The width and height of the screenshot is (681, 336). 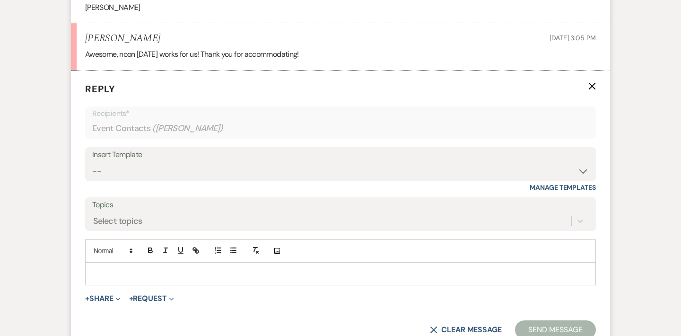 What do you see at coordinates (341, 128) in the screenshot?
I see `div: Event Contacts` at bounding box center [341, 128].